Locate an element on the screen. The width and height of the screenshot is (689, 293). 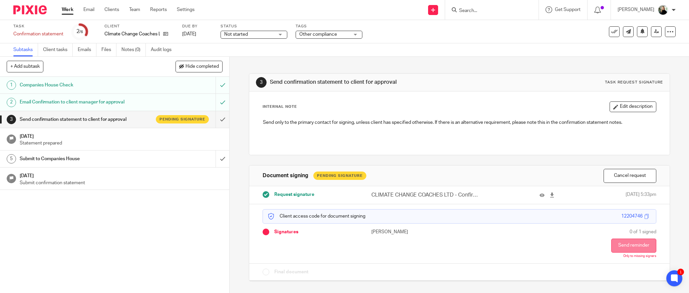
a: Client tasks is located at coordinates (58, 50).